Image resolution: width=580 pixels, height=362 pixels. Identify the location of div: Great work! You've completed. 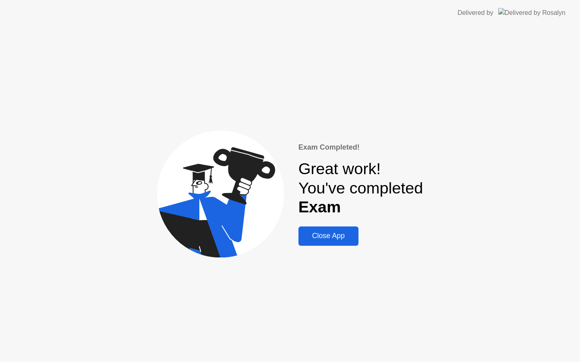
(361, 188).